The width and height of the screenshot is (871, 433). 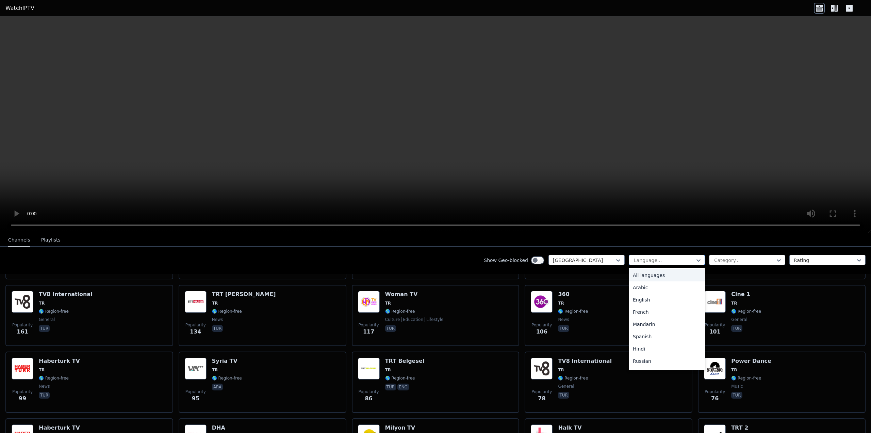 I want to click on img: 360, so click(x=542, y=302).